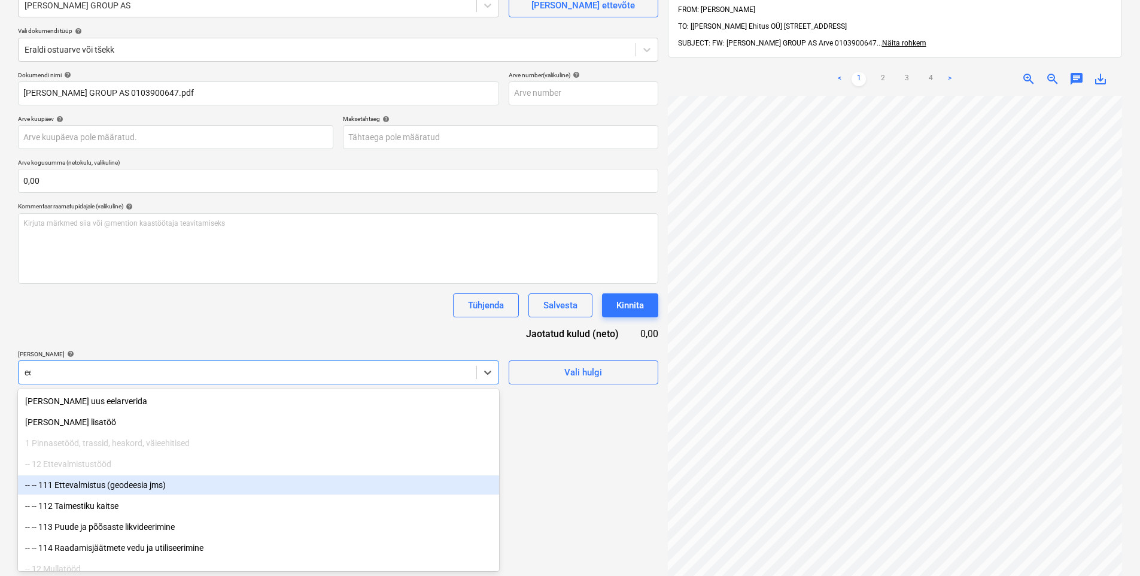 Image resolution: width=1140 pixels, height=576 pixels. Describe the element at coordinates (259, 464) in the screenshot. I see `div: -- 12 Ettevalmistustööd` at that location.